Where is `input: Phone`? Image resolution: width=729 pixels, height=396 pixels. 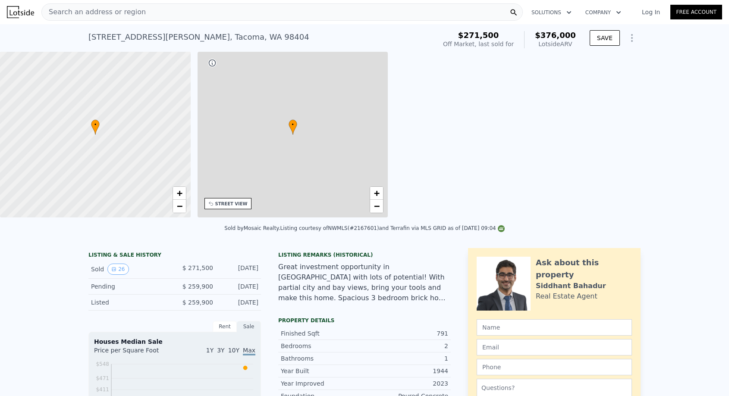 input: Phone is located at coordinates (554, 367).